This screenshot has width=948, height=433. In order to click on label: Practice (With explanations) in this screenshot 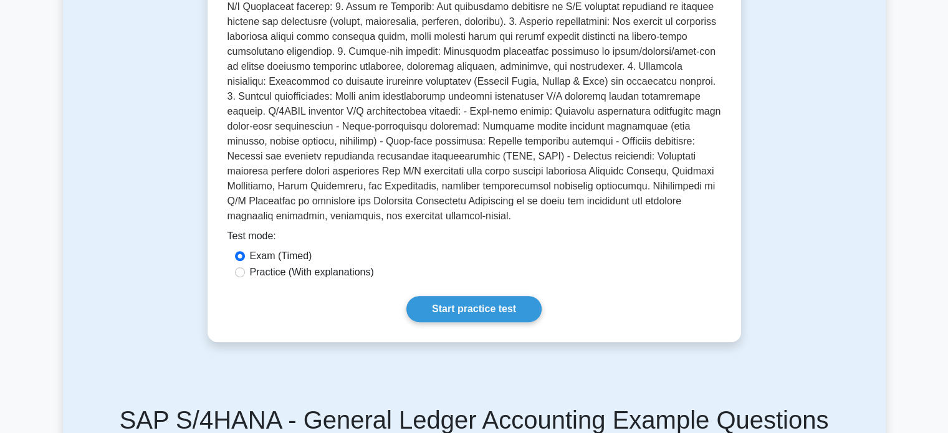, I will do `click(312, 272)`.